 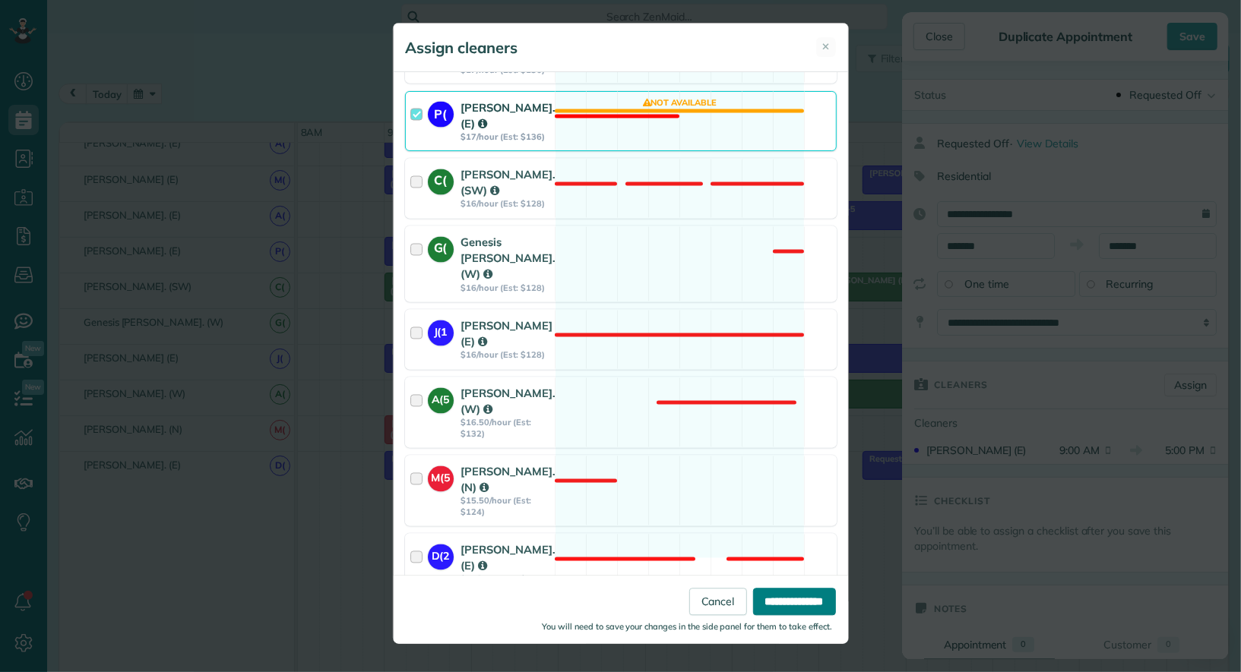 What do you see at coordinates (508, 429) in the screenshot?
I see `strong: $16.50/hour (Est: $132)` at bounding box center [508, 429].